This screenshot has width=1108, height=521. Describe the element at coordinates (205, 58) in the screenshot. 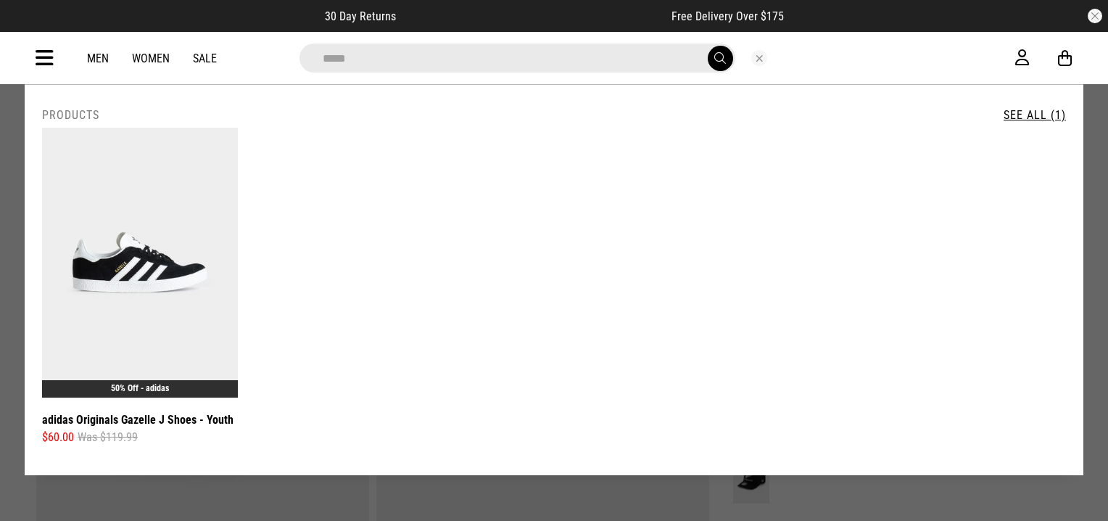

I see `a: Sale` at that location.